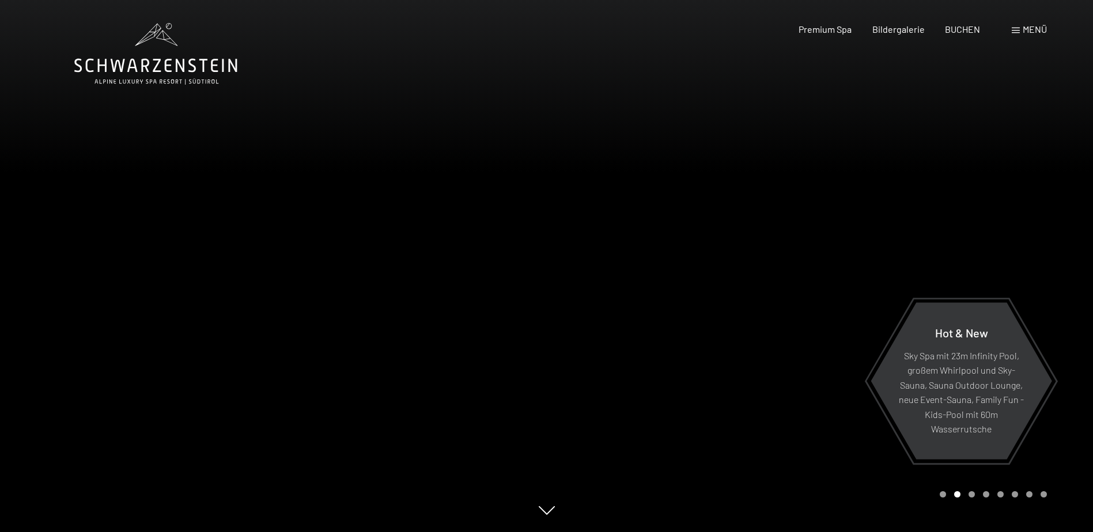 The height and width of the screenshot is (532, 1093). I want to click on div: Carousel Page 8, so click(1044, 494).